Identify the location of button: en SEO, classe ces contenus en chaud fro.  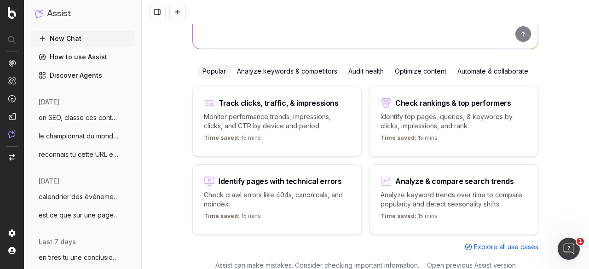
(83, 118).